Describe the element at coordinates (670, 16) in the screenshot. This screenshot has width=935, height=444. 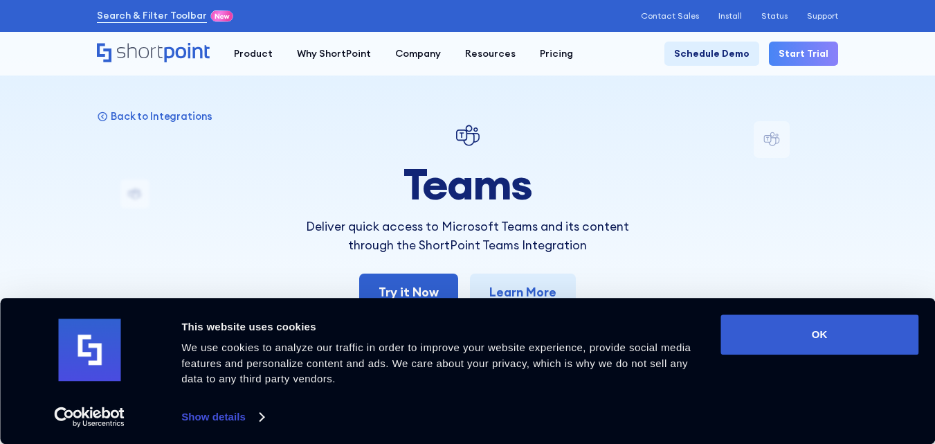
I see `p: Contact Sales` at that location.